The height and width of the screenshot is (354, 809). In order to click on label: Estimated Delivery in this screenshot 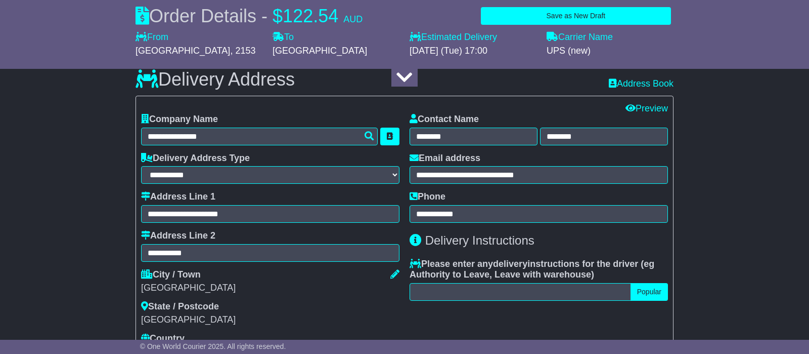, I will do `click(473, 37)`.